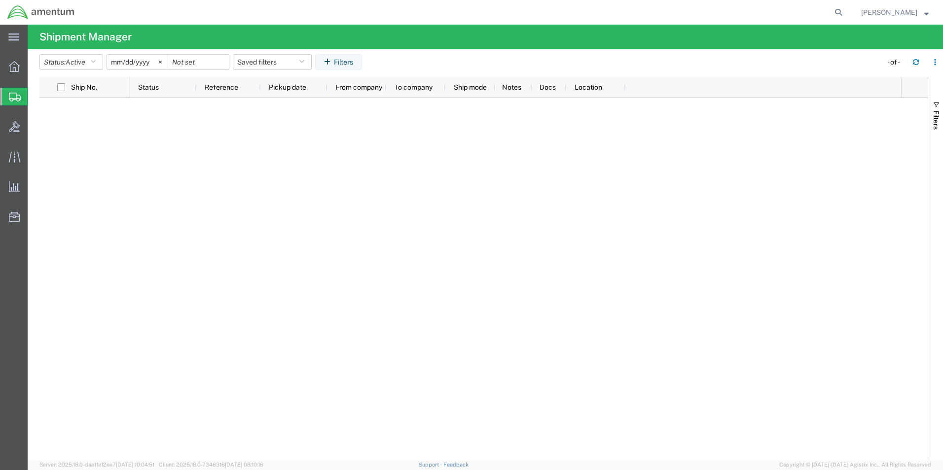 The height and width of the screenshot is (470, 943). Describe the element at coordinates (287, 87) in the screenshot. I see `span: Pickup date` at that location.